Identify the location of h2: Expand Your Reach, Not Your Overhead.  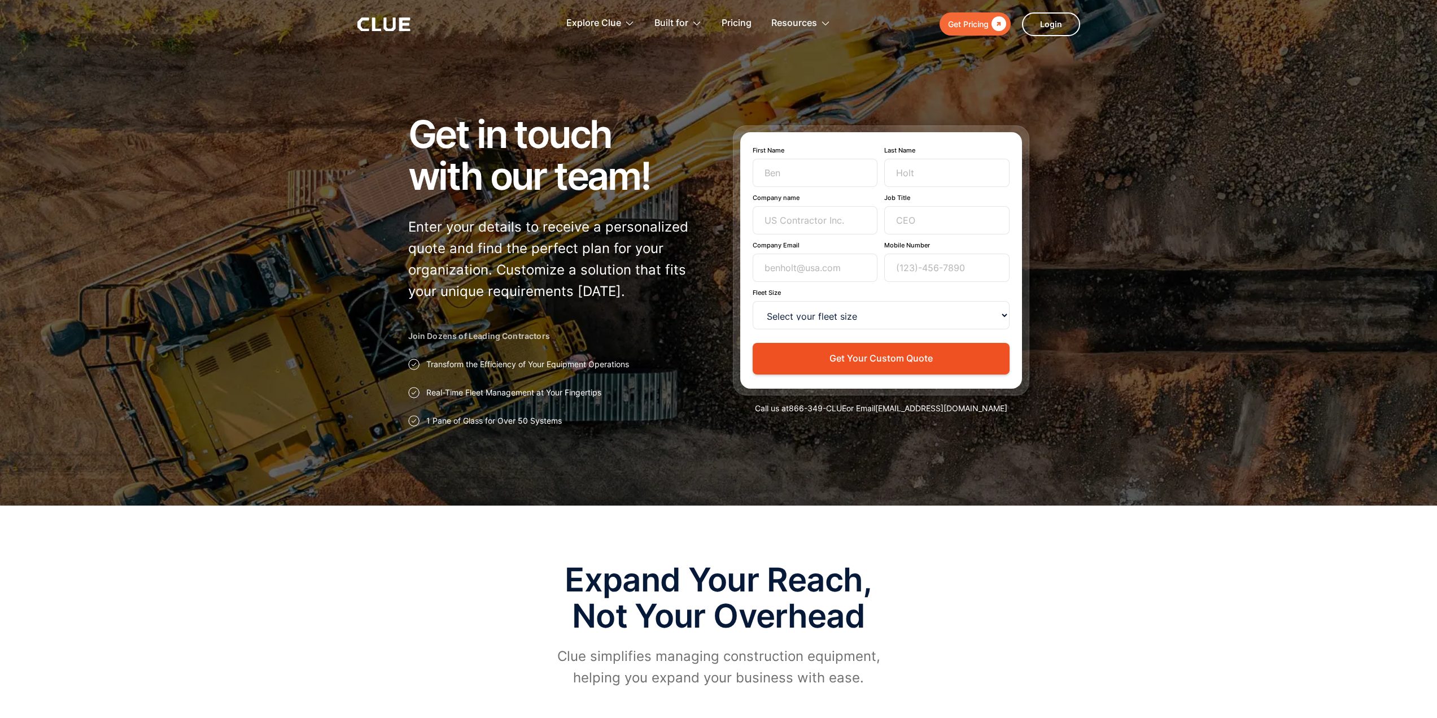
(719, 598).